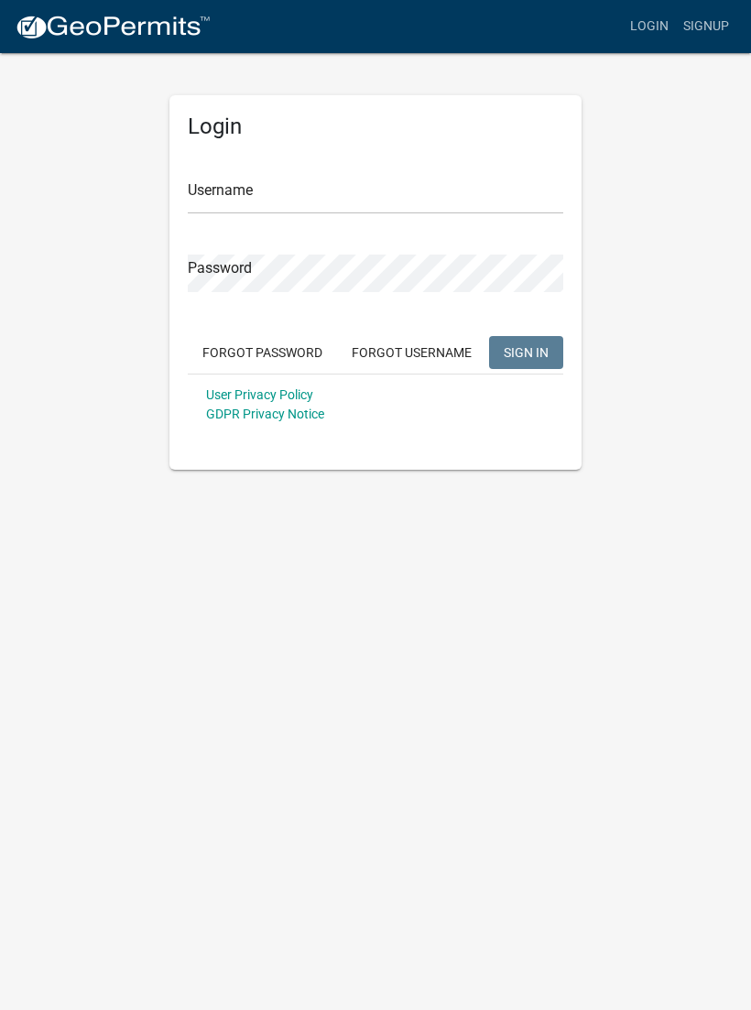 This screenshot has width=751, height=1010. Describe the element at coordinates (259, 395) in the screenshot. I see `a: User Privacy Policy` at that location.